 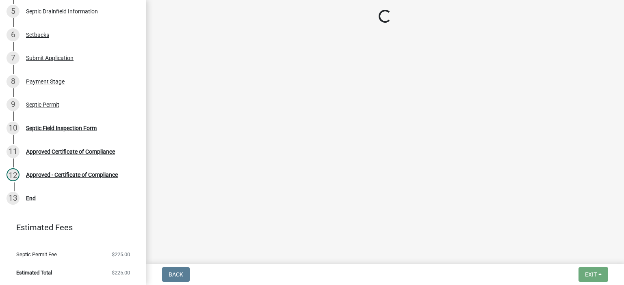 What do you see at coordinates (176, 275) in the screenshot?
I see `button: Back` at bounding box center [176, 275].